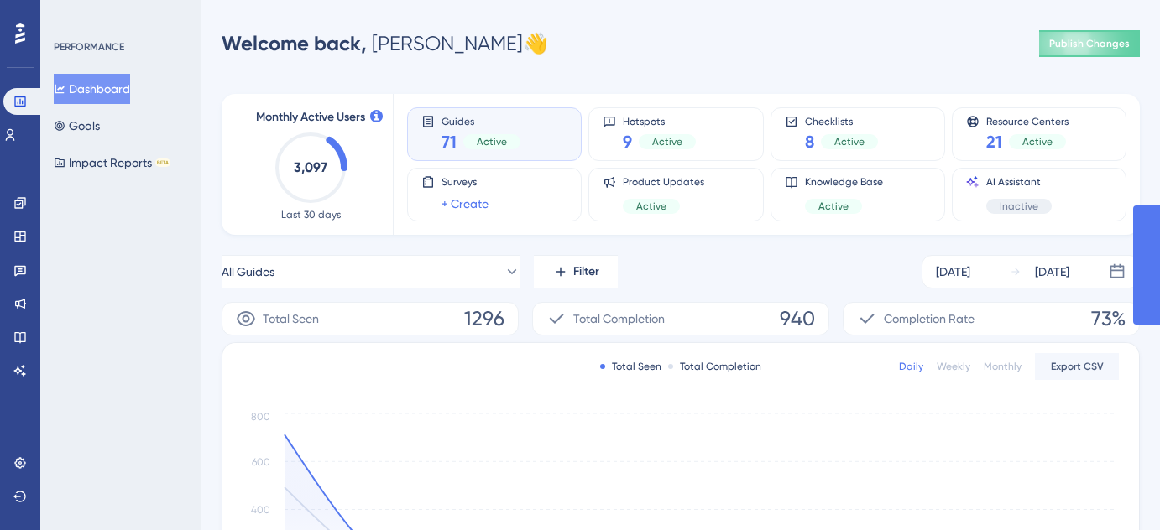 Image resolution: width=1160 pixels, height=530 pixels. What do you see at coordinates (290, 319) in the screenshot?
I see `span: Total Seen` at bounding box center [290, 319].